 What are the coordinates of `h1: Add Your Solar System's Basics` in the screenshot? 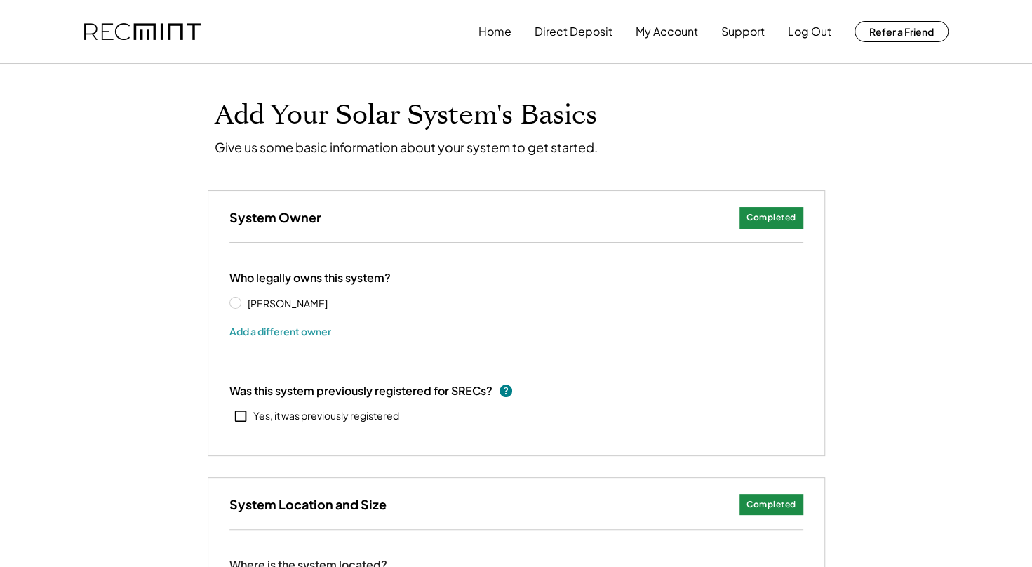 It's located at (516, 115).